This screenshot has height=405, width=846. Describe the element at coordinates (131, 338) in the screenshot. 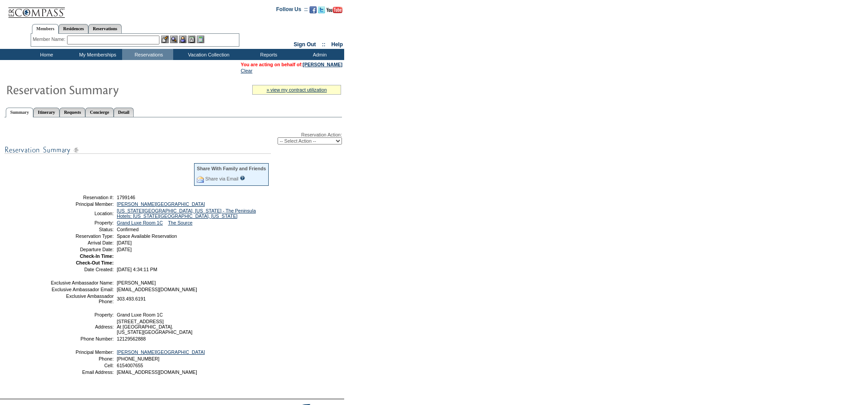

I see `span: 12129562888` at that location.